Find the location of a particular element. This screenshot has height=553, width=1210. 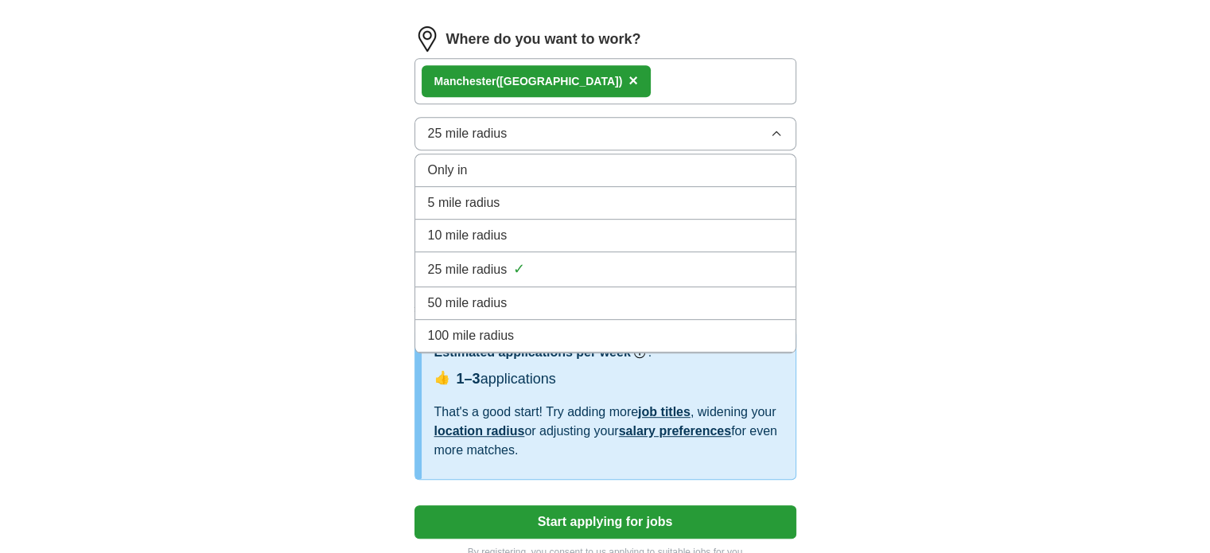

span: 1–3 is located at coordinates (469, 379).